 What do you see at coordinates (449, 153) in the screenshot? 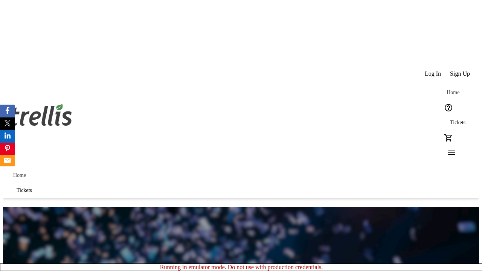
I see `button: Menu` at bounding box center [449, 153].